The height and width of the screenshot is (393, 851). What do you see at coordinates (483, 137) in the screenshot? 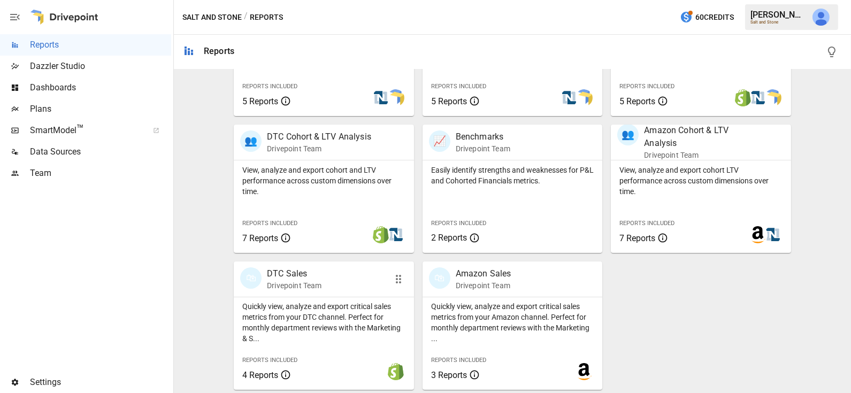
I see `p: Benchmarks` at bounding box center [483, 137].